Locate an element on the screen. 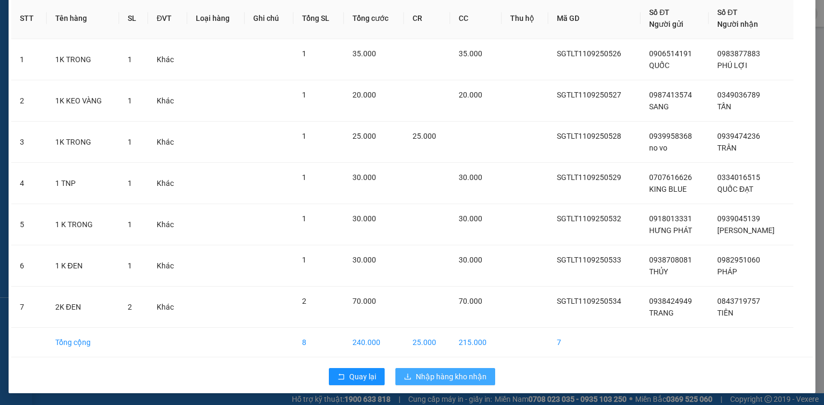 The width and height of the screenshot is (824, 405). td: 6 is located at coordinates (29, 266).